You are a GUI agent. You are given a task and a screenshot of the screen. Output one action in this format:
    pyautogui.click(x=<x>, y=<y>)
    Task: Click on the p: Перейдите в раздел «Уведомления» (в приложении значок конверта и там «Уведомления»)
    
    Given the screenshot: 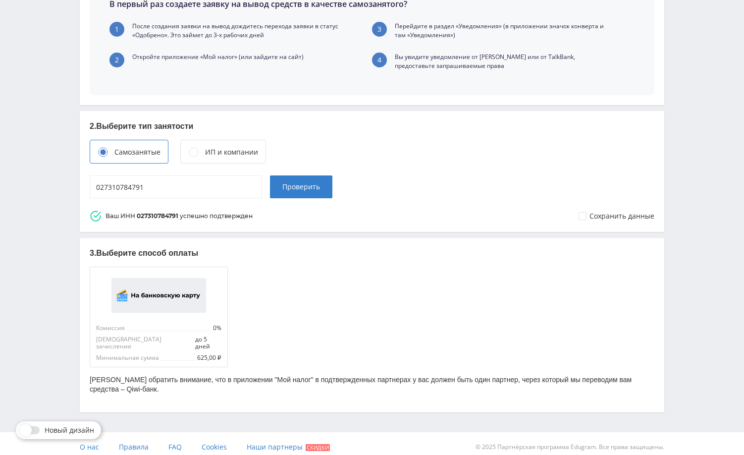 What is the action you would take?
    pyautogui.click(x=505, y=31)
    